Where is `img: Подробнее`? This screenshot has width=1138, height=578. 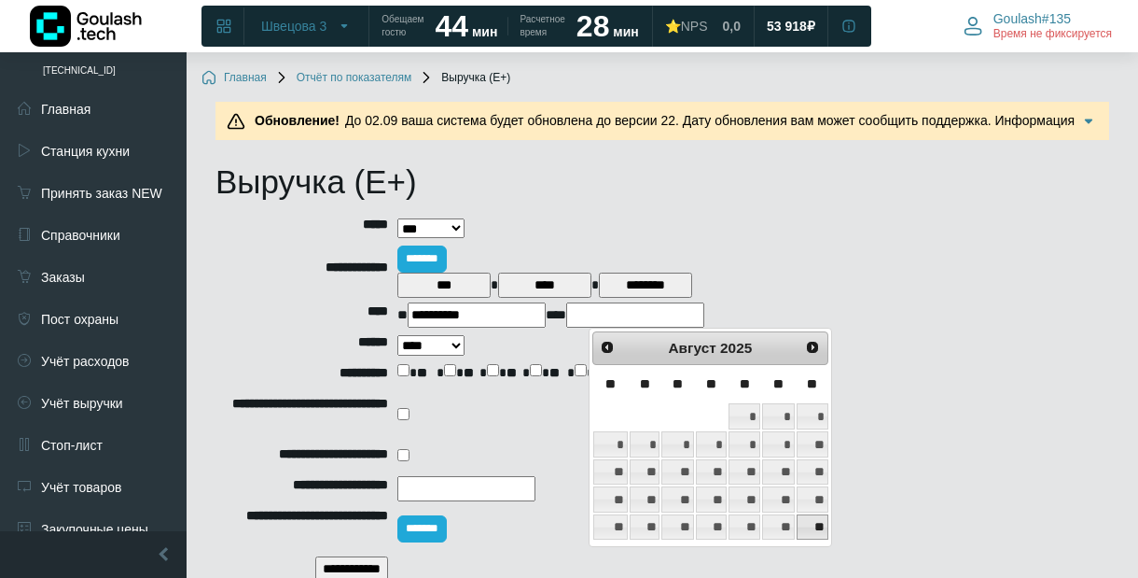
img: Подробнее is located at coordinates (1089, 121).